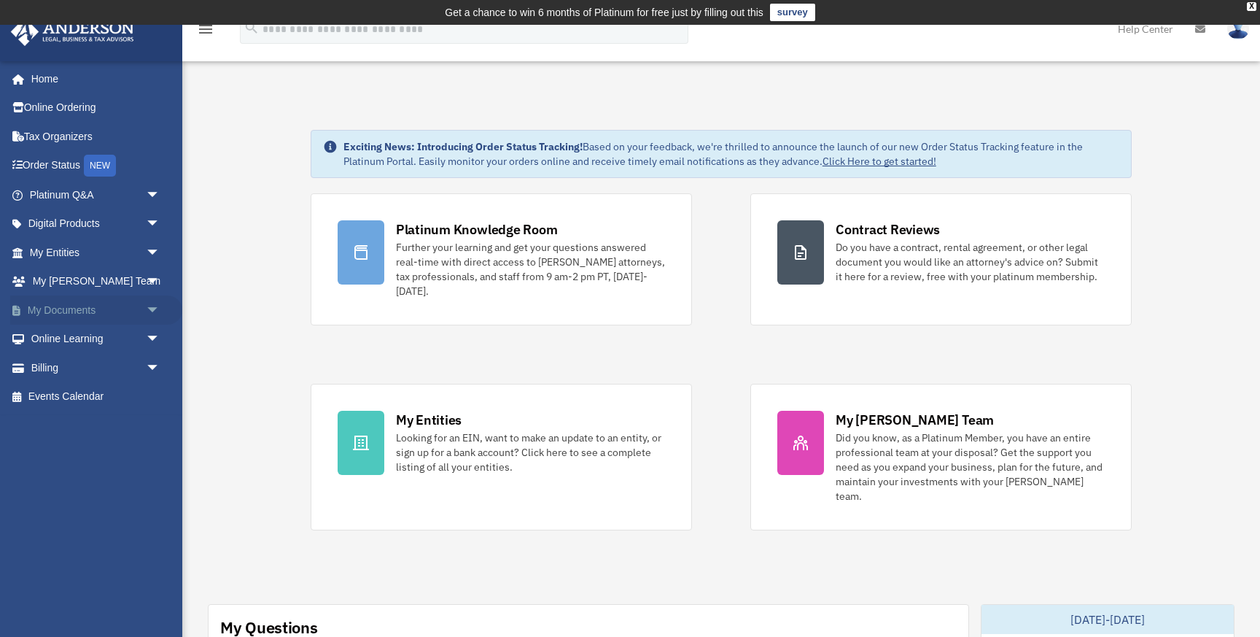 The width and height of the screenshot is (1260, 637). What do you see at coordinates (970, 467) in the screenshot?
I see `div: Did you know, as a Platinum Member, you have an entire professional team at your disposal? Get th...` at bounding box center [970, 467].